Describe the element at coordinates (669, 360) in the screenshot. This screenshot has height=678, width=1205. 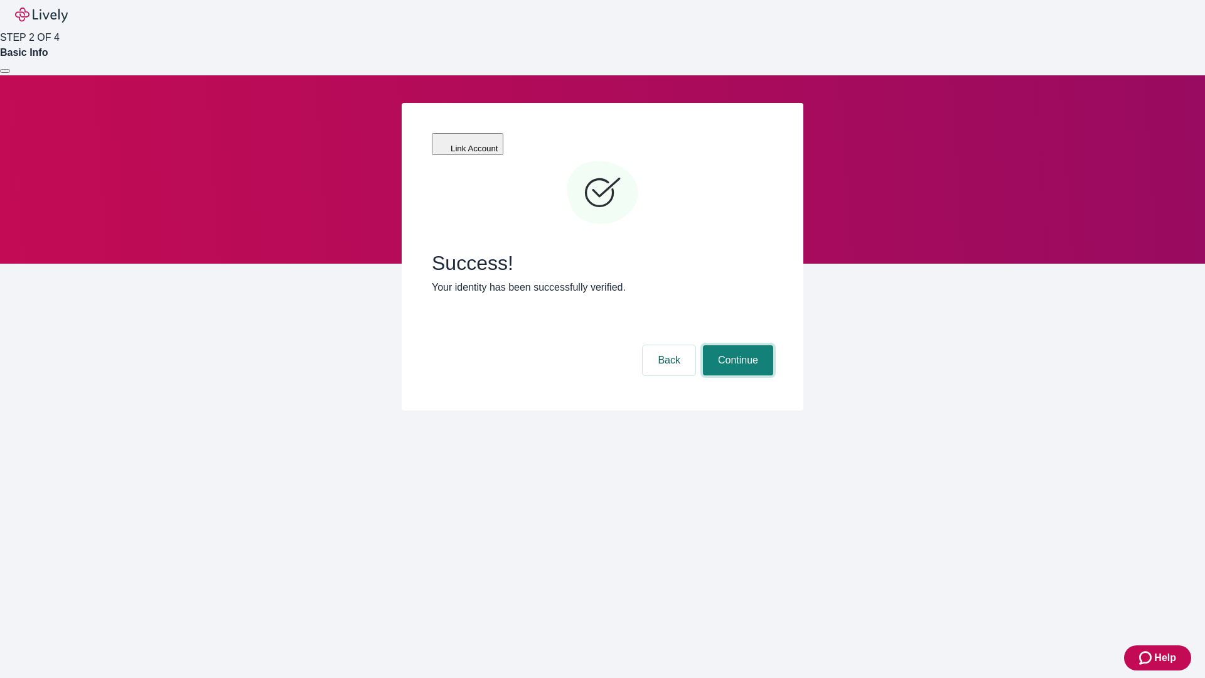
I see `button: Back` at that location.